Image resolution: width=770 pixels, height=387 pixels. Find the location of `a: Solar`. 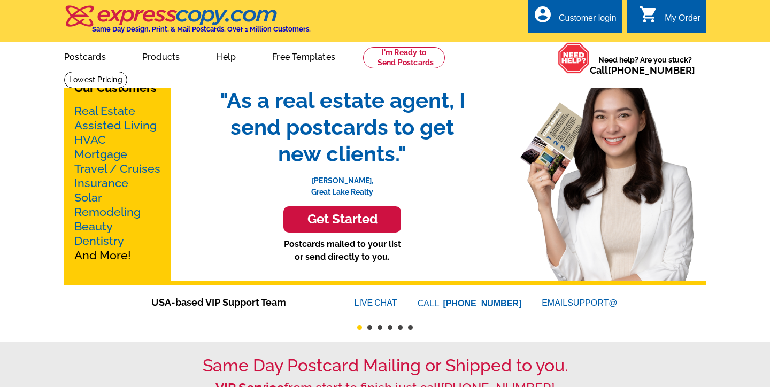

a: Solar is located at coordinates (88, 197).